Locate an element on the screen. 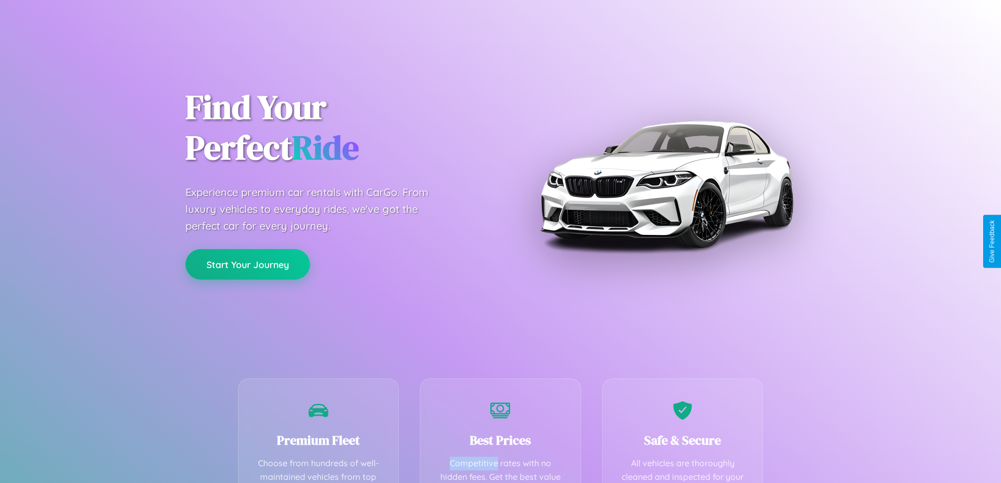 The width and height of the screenshot is (1001, 483). button: Start Your Journey is located at coordinates (247, 264).